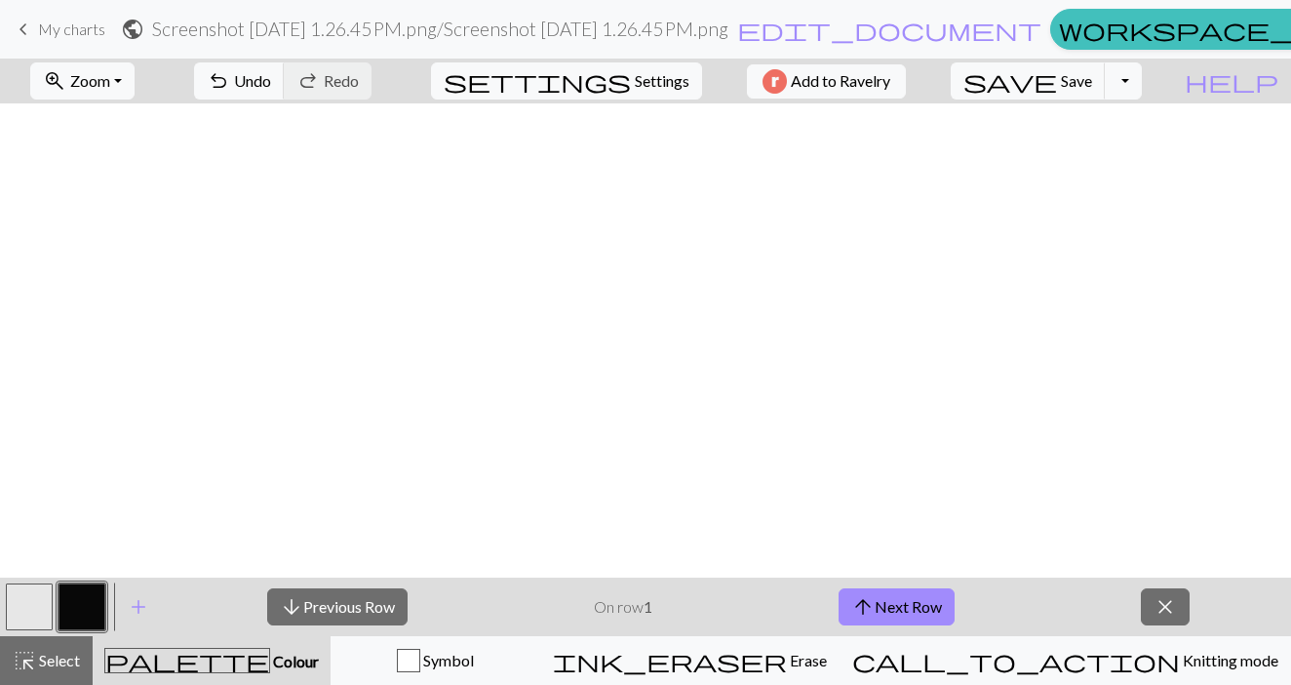  I want to click on button: Knitting mode, so click(1065, 660).